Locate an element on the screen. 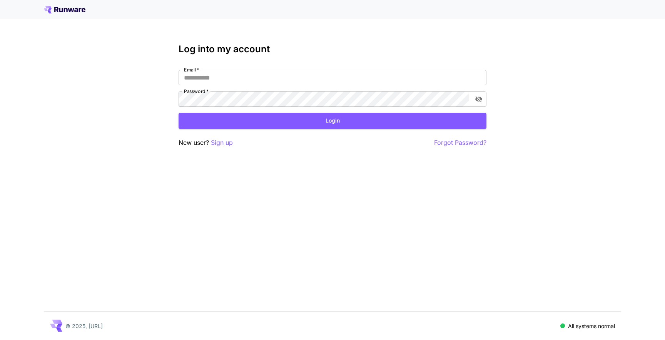  label: Password is located at coordinates (196, 91).